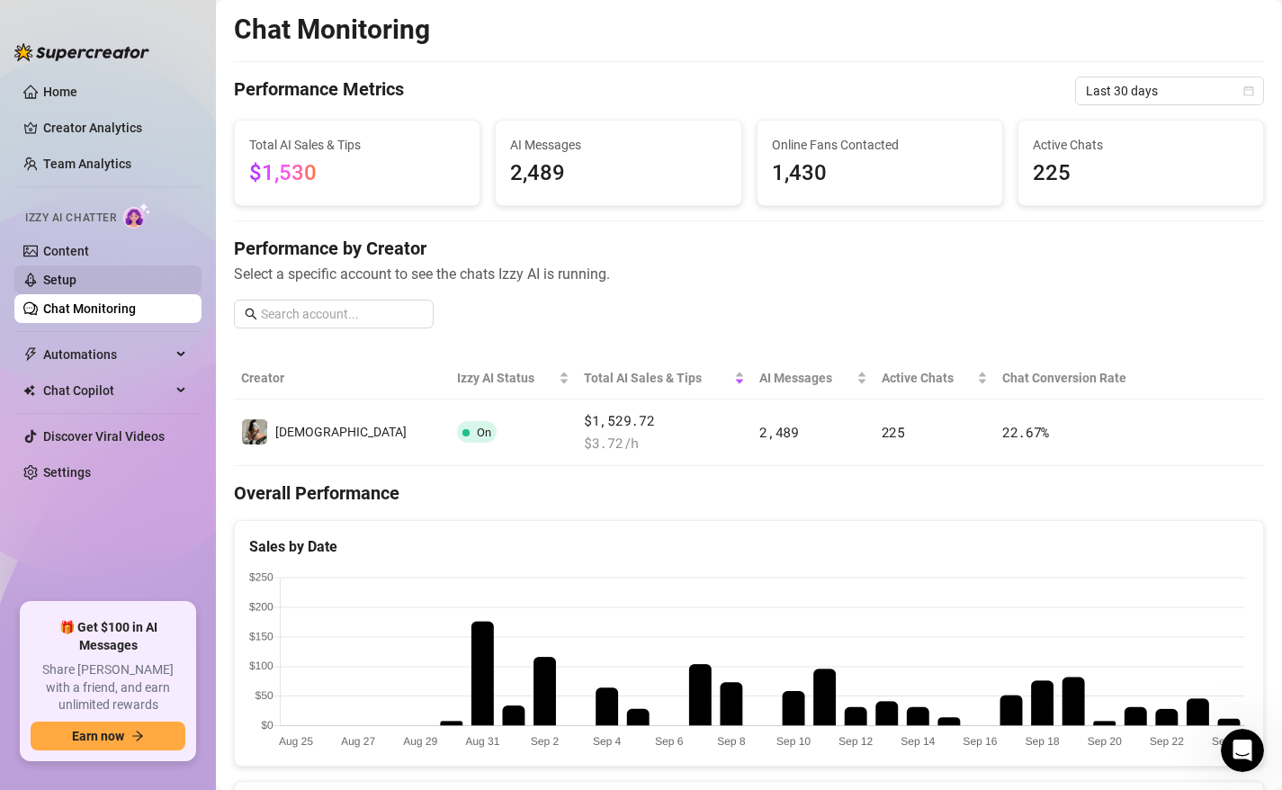  I want to click on span: Automations, so click(107, 355).